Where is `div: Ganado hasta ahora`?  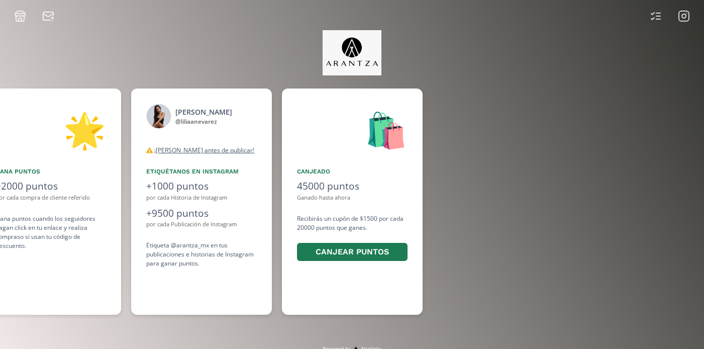 div: Ganado hasta ahora is located at coordinates (352, 198).